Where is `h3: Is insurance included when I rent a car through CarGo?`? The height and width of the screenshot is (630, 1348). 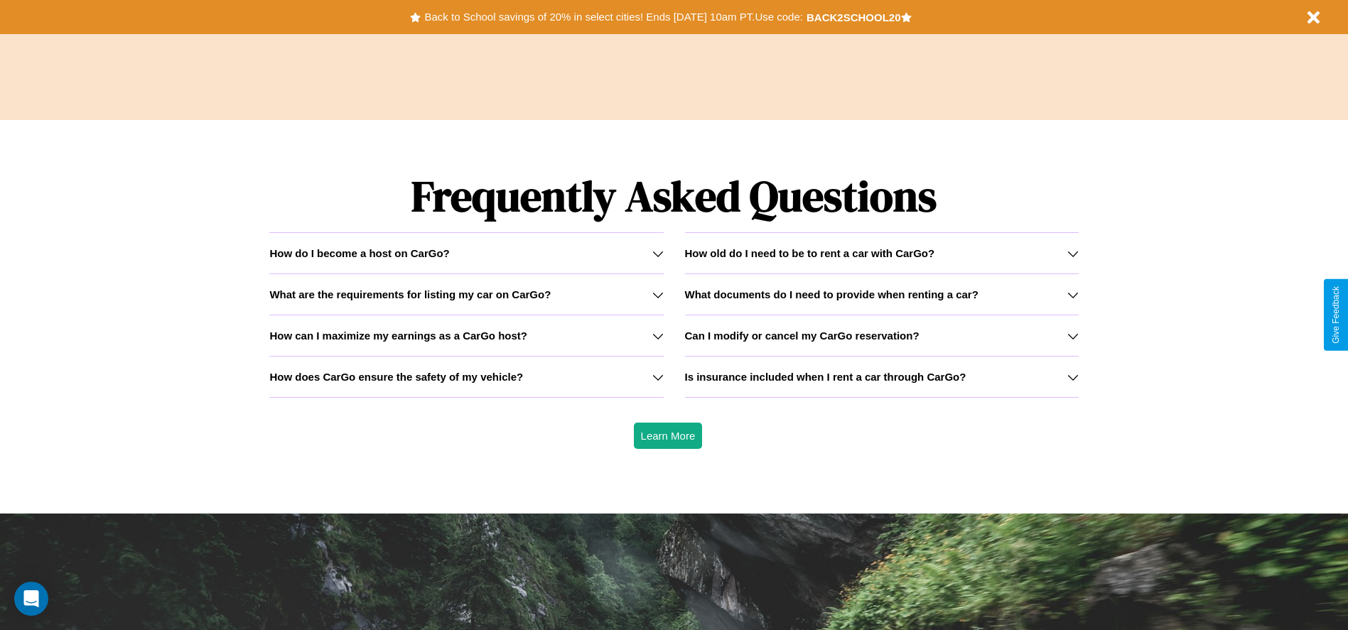 h3: Is insurance included when I rent a car through CarGo? is located at coordinates (826, 377).